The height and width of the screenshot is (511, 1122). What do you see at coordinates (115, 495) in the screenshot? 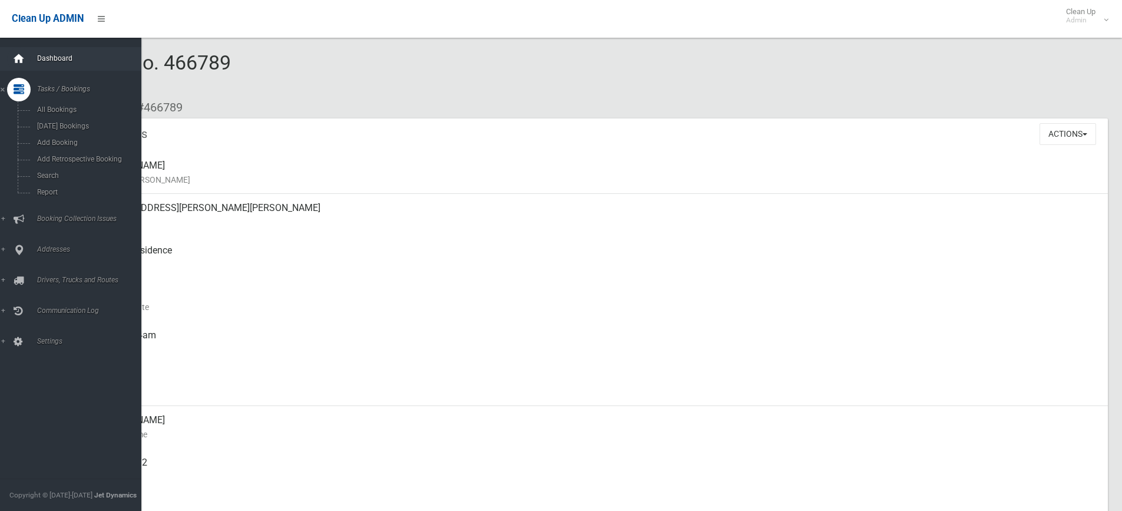
I see `strong: Jet Dynamics` at bounding box center [115, 495].